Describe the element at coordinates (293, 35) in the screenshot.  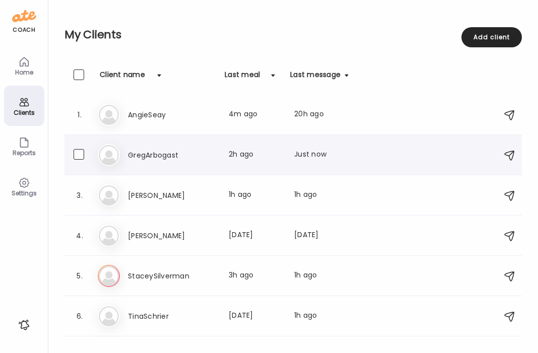
I see `h2: My Clients` at that location.